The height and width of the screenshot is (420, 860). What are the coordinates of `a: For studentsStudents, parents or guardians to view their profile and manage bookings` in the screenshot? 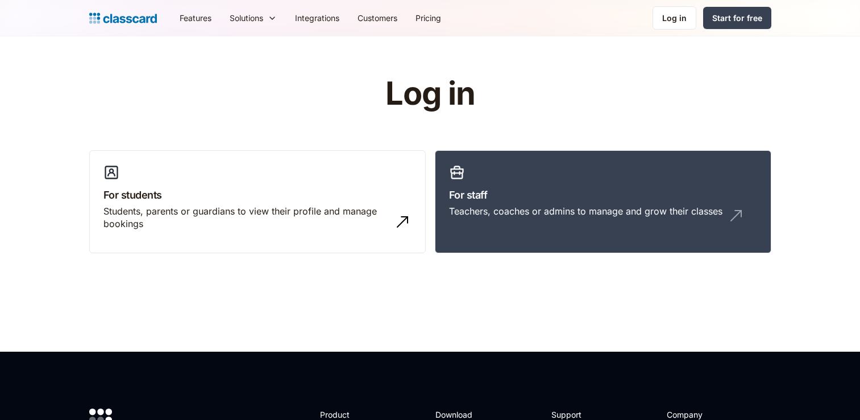 It's located at (258, 202).